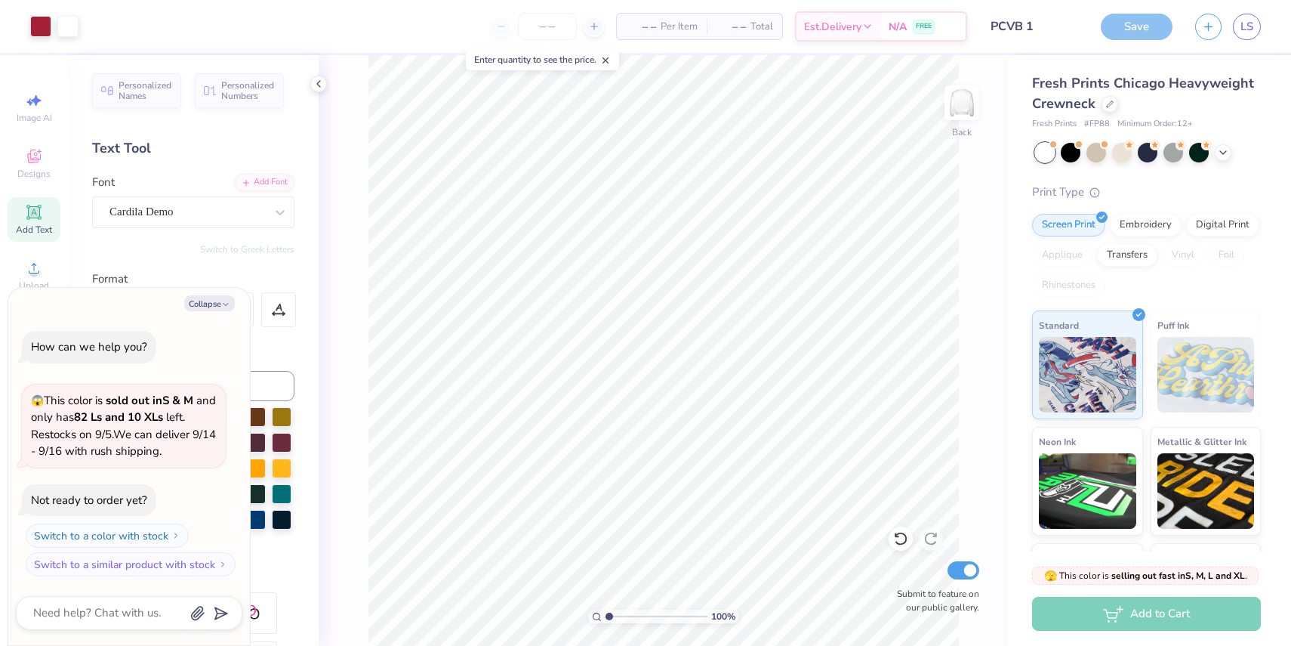 Image resolution: width=1291 pixels, height=646 pixels. What do you see at coordinates (1173, 325) in the screenshot?
I see `span: Puff Ink` at bounding box center [1173, 325].